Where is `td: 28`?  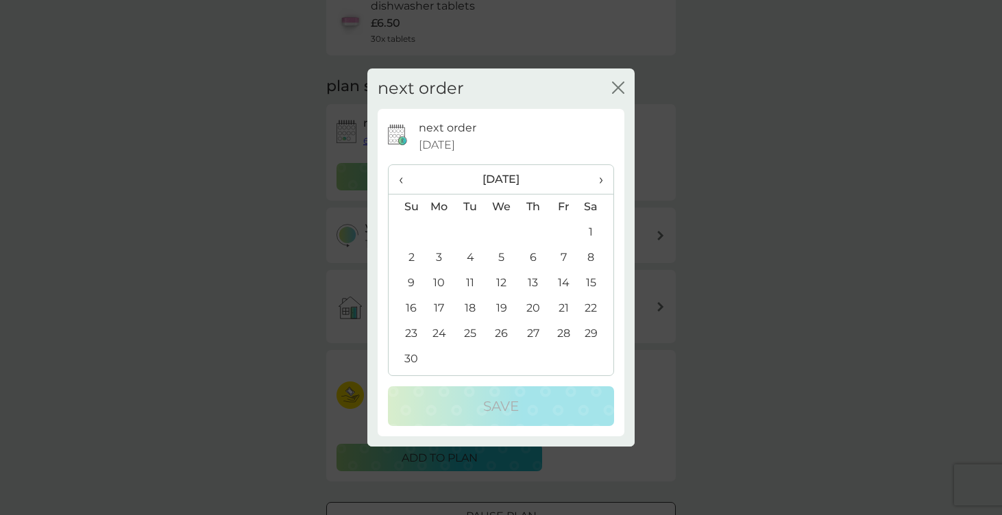
td: 28 is located at coordinates (563, 334).